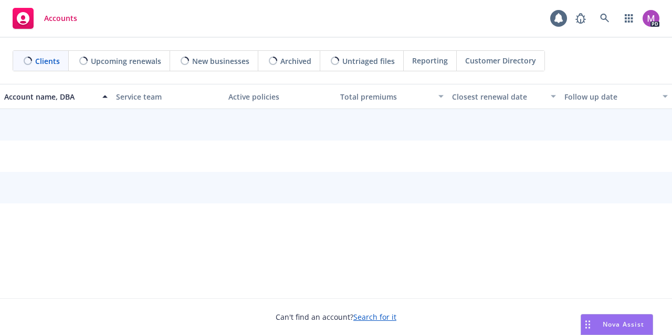  Describe the element at coordinates (47, 61) in the screenshot. I see `span: Clients` at that location.